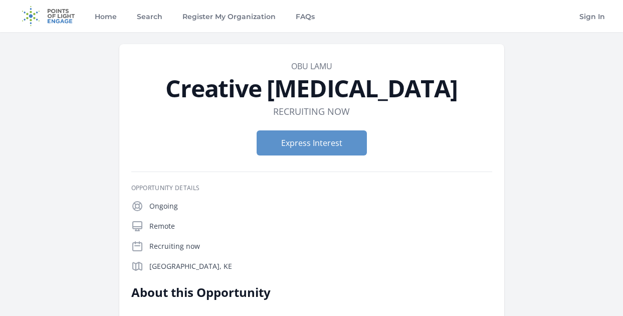 This screenshot has width=623, height=316. What do you see at coordinates (312, 66) in the screenshot?
I see `a: Obu Lamu` at bounding box center [312, 66].